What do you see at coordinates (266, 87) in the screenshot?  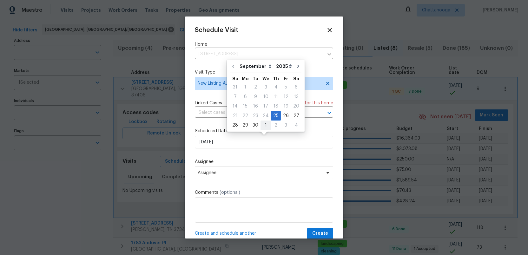 I see `div: Wed Sep 03 2025` at bounding box center [266, 87].